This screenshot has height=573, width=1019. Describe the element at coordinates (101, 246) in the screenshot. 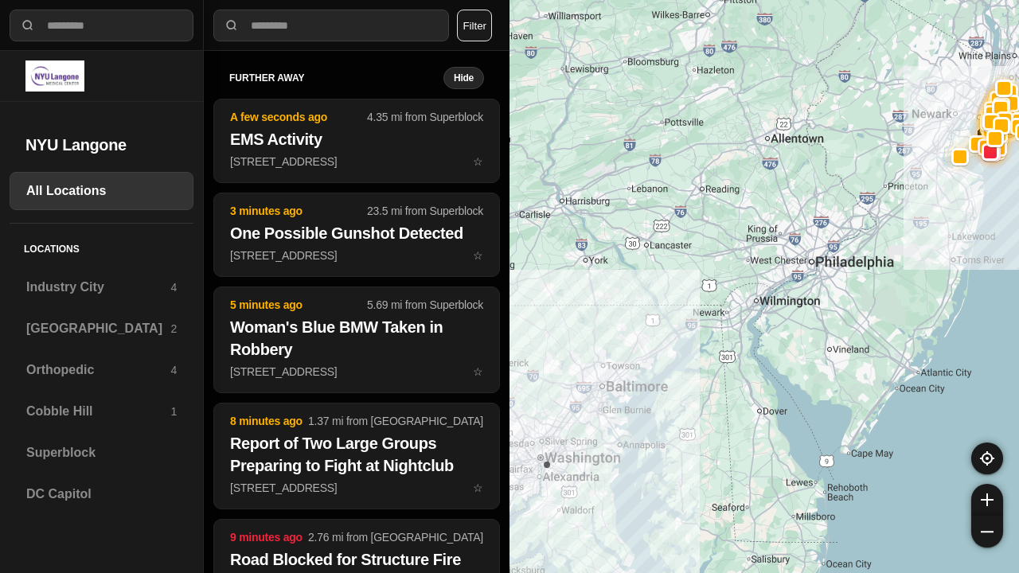

I see `h5: Locations` at that location.